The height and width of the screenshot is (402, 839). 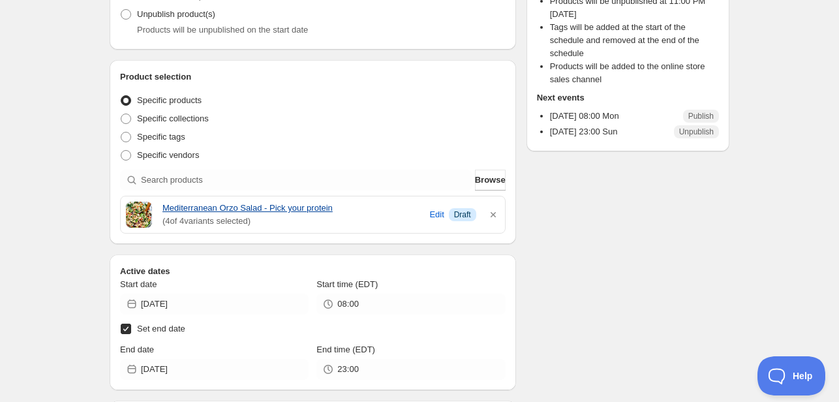 What do you see at coordinates (347, 284) in the screenshot?
I see `span: Start time (EDT)` at bounding box center [347, 284].